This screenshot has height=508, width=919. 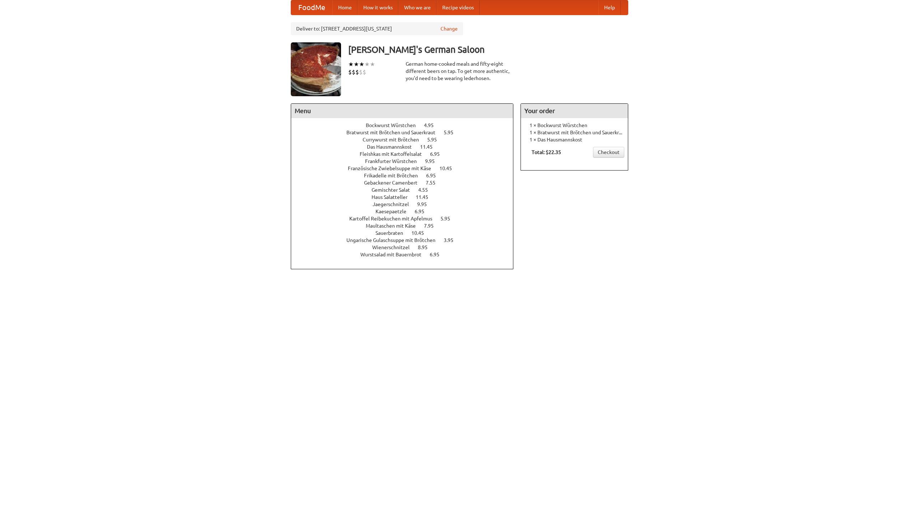 What do you see at coordinates (394, 176) in the screenshot?
I see `span: Frikadelle mit Brötchen` at bounding box center [394, 176].